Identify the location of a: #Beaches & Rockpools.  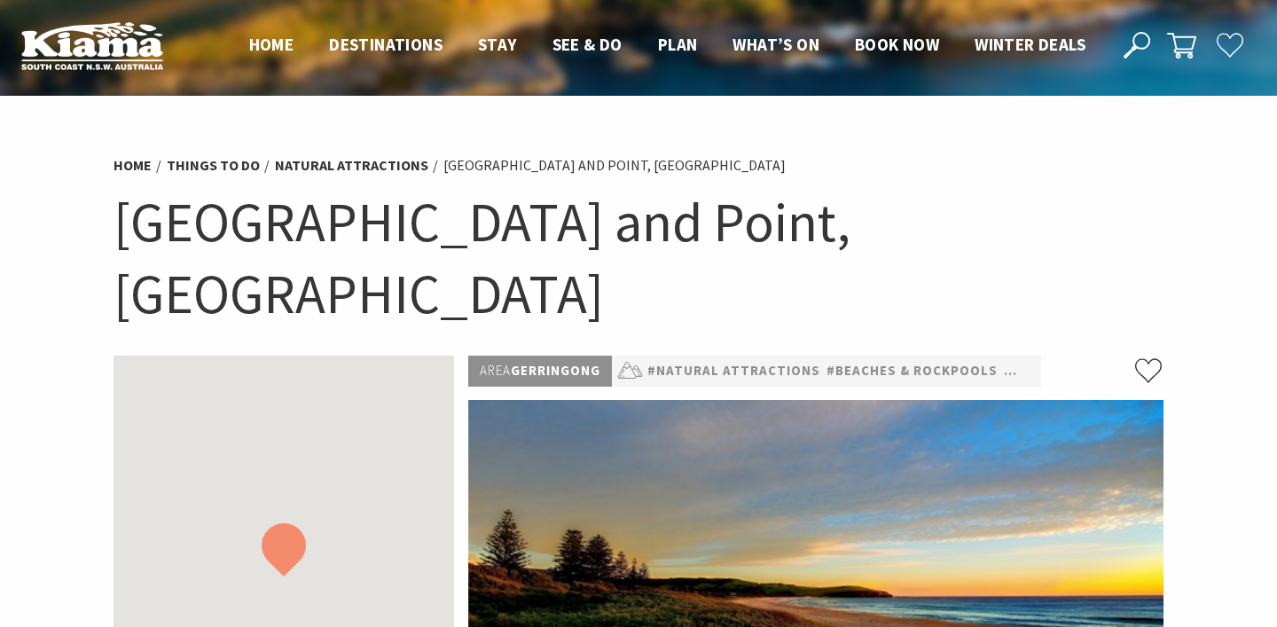
(912, 371).